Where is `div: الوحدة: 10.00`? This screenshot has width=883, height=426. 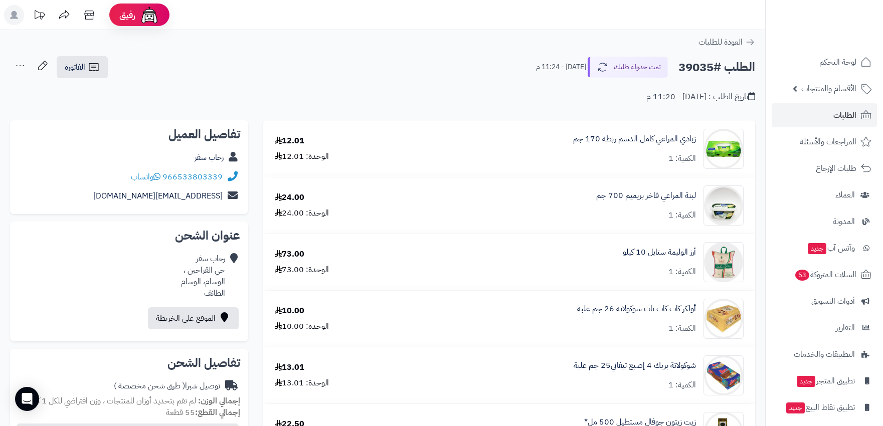
div: الوحدة: 10.00 is located at coordinates (302, 327).